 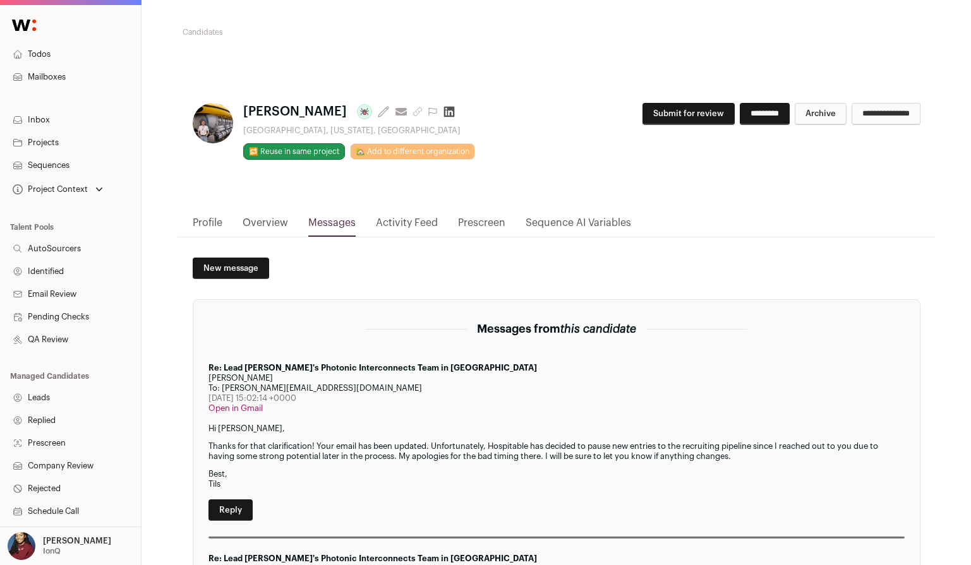 I want to click on a: Profile, so click(x=207, y=226).